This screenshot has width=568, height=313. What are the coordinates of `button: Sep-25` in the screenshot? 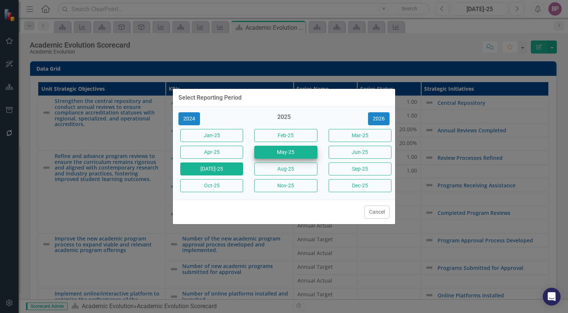 It's located at (360, 169).